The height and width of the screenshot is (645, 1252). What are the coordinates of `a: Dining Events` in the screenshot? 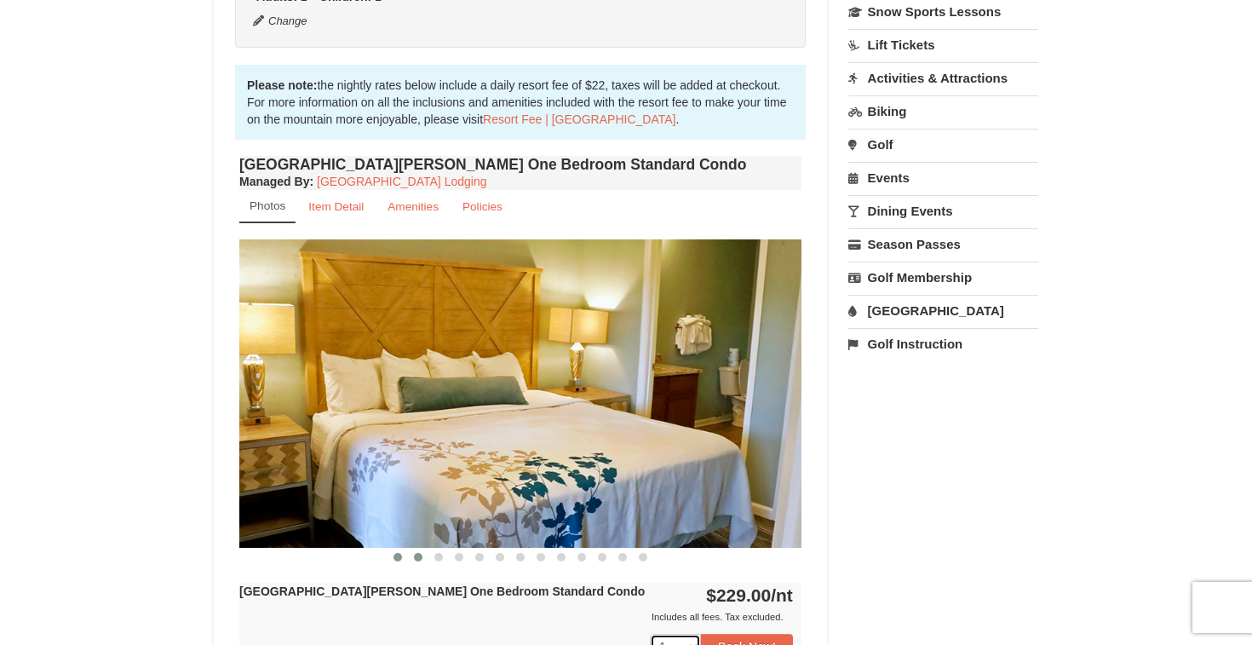 It's located at (943, 210).